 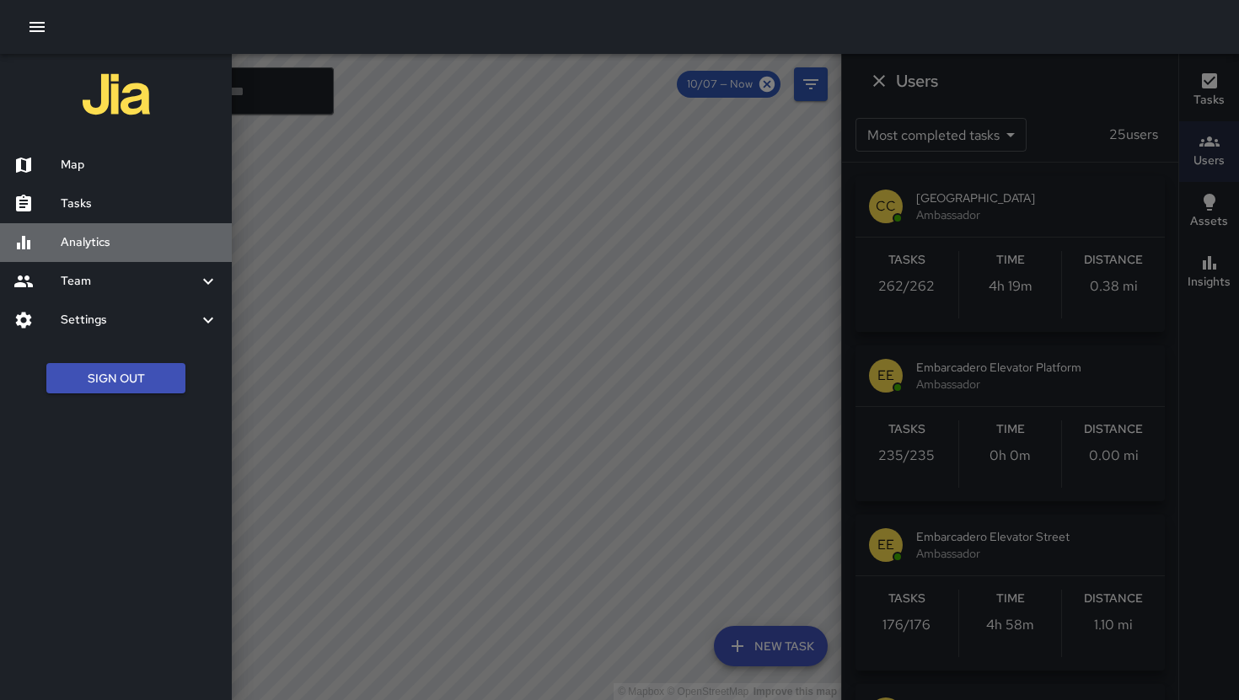 I want to click on img: jia-logo, so click(x=116, y=94).